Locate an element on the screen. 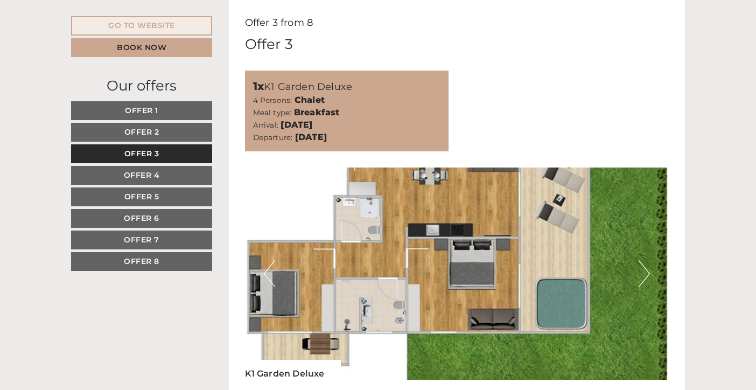 The height and width of the screenshot is (390, 756). button: Next is located at coordinates (644, 274).